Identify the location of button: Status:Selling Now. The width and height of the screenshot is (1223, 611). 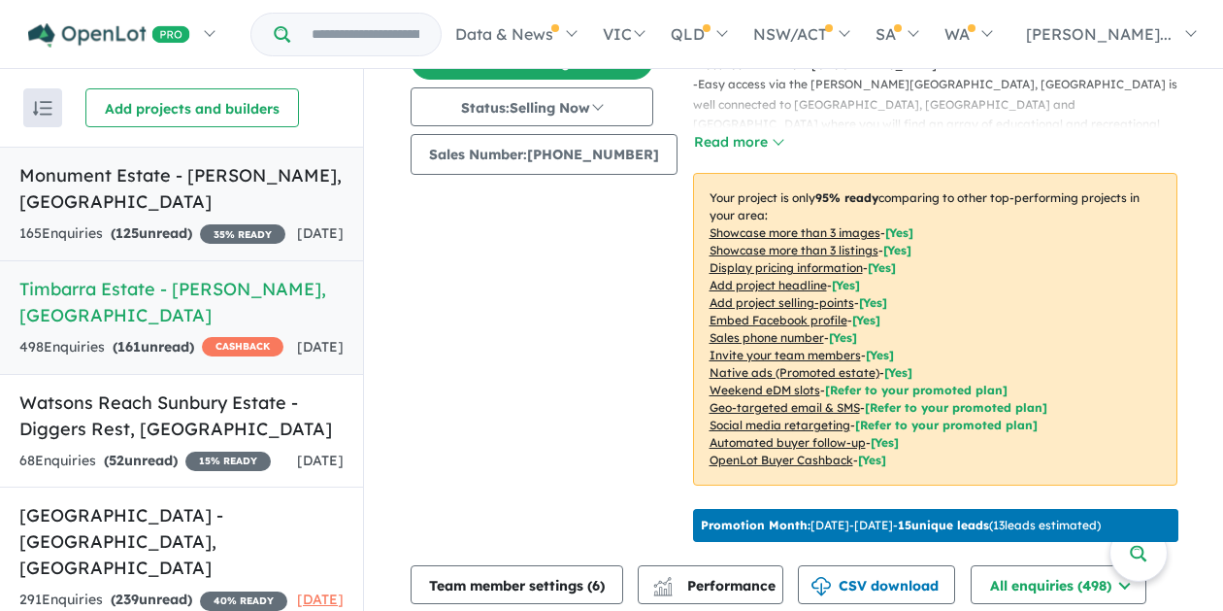
(532, 107).